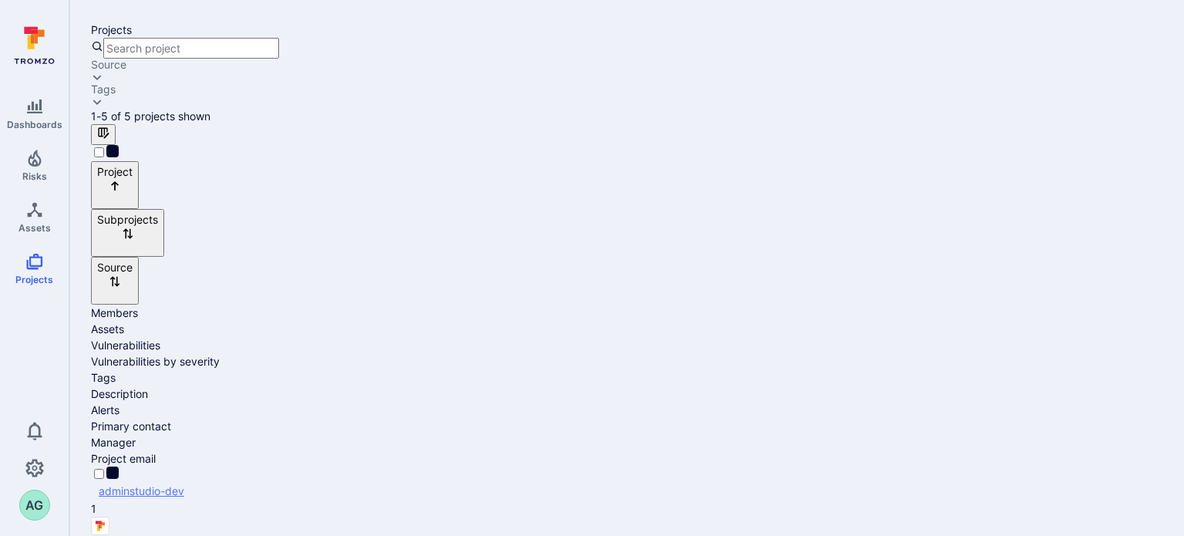 Image resolution: width=1184 pixels, height=536 pixels. I want to click on div: Ambika Golla Thimmaiah, so click(35, 505).